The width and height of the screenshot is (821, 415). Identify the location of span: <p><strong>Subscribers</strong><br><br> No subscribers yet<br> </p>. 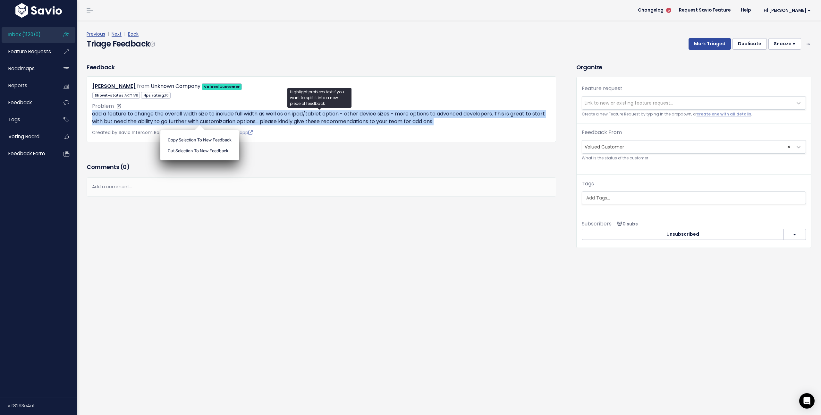
(626, 224).